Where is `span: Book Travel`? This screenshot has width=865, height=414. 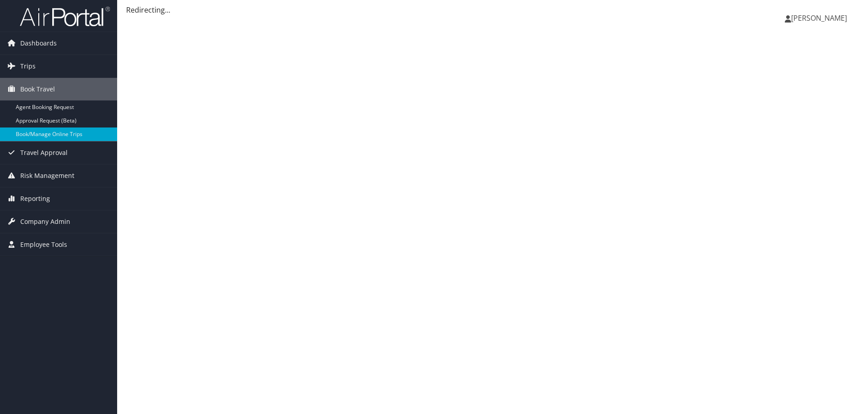 span: Book Travel is located at coordinates (37, 89).